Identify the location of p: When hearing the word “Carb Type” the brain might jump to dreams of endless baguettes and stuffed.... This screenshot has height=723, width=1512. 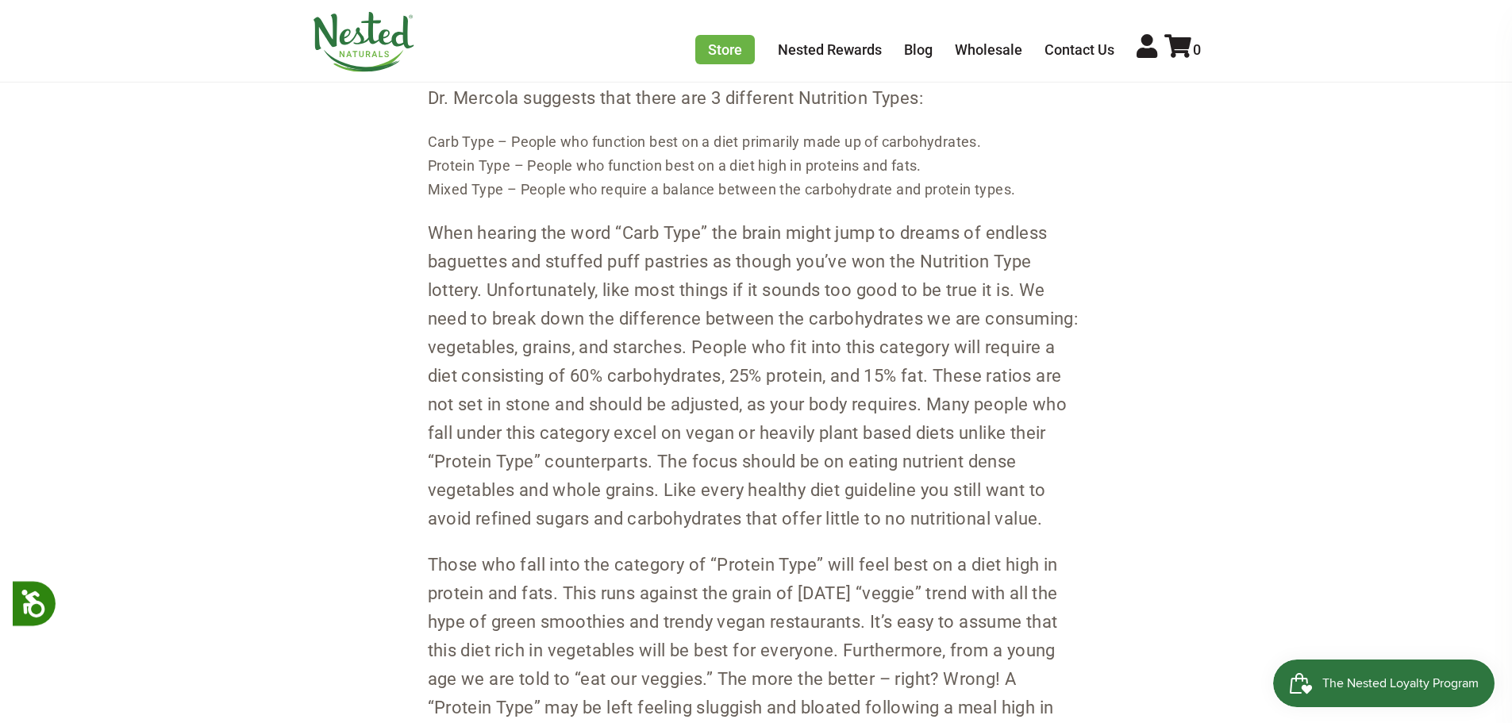
(757, 376).